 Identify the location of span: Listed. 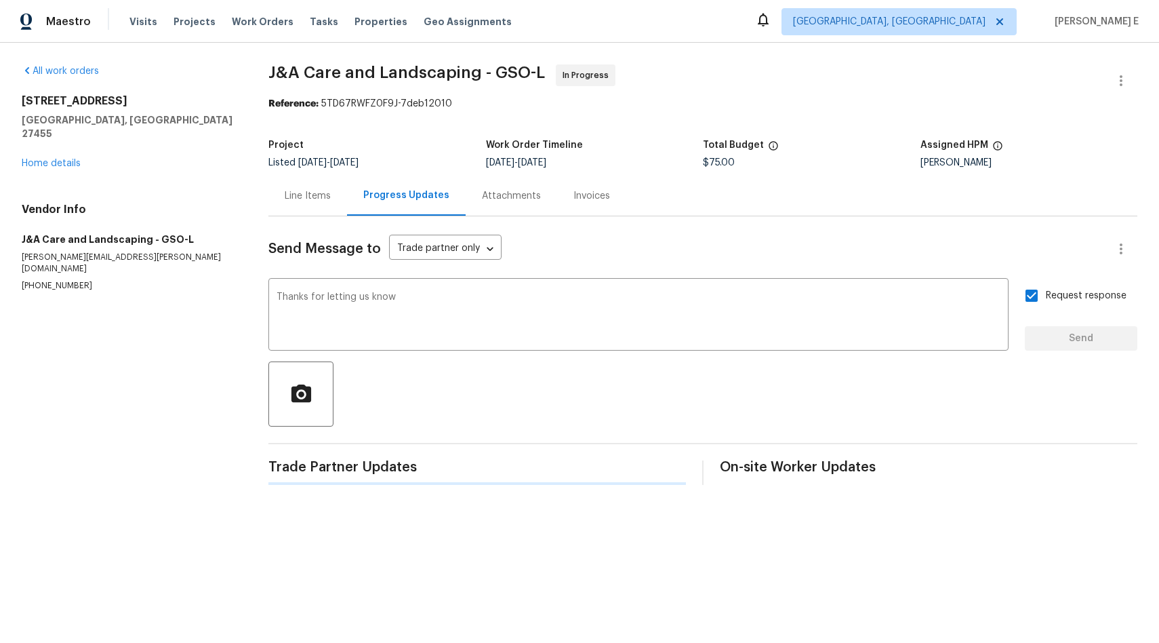
(313, 163).